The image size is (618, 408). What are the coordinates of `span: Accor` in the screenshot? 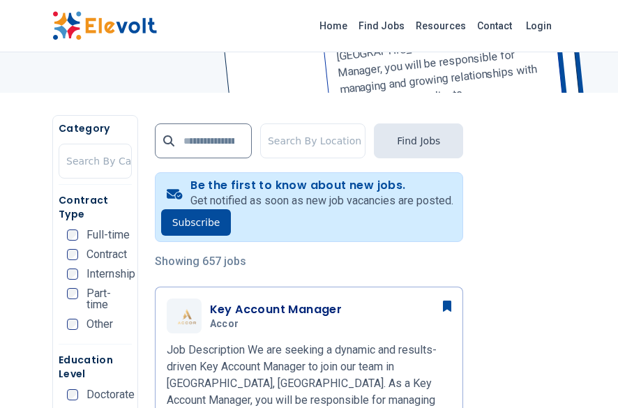 It's located at (225, 324).